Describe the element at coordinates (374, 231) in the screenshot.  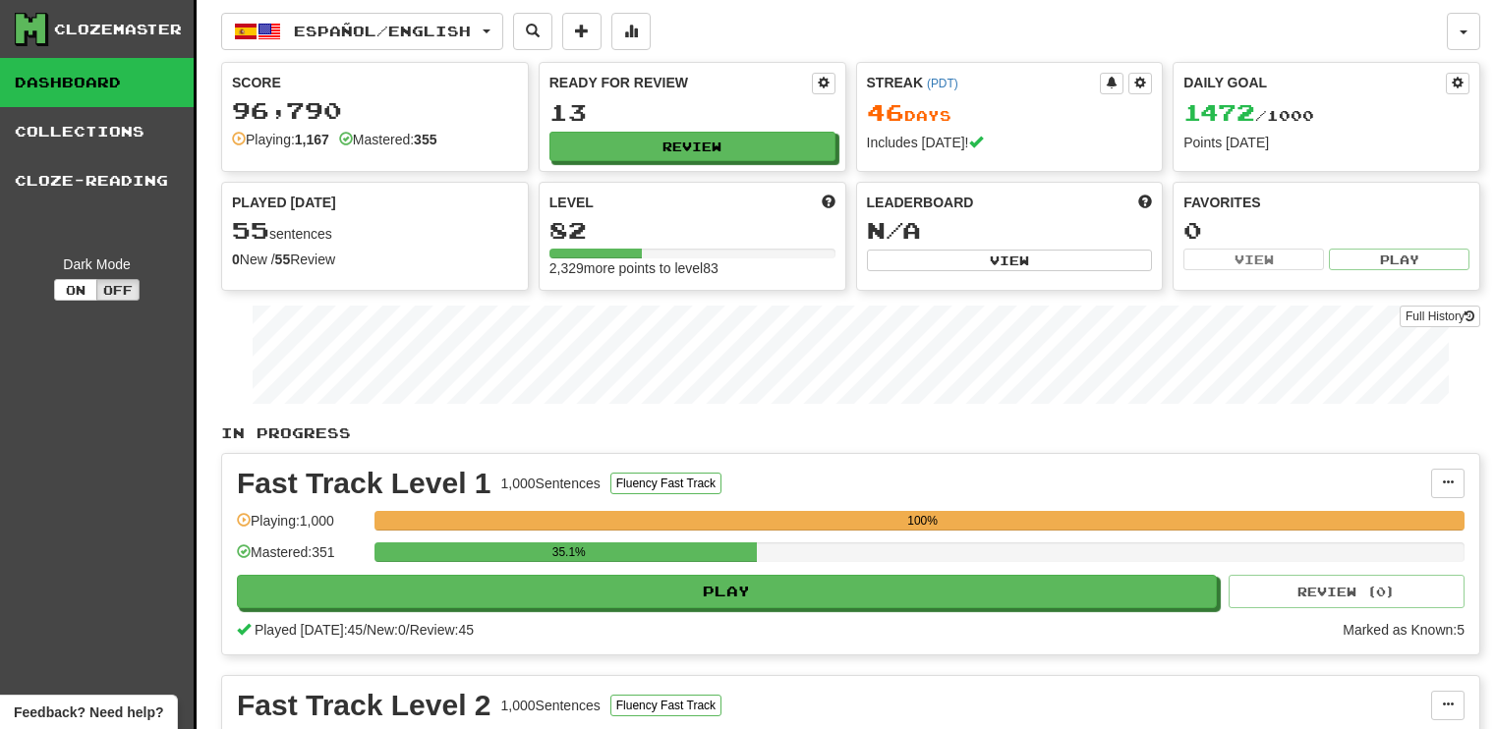
I see `div: sentences` at that location.